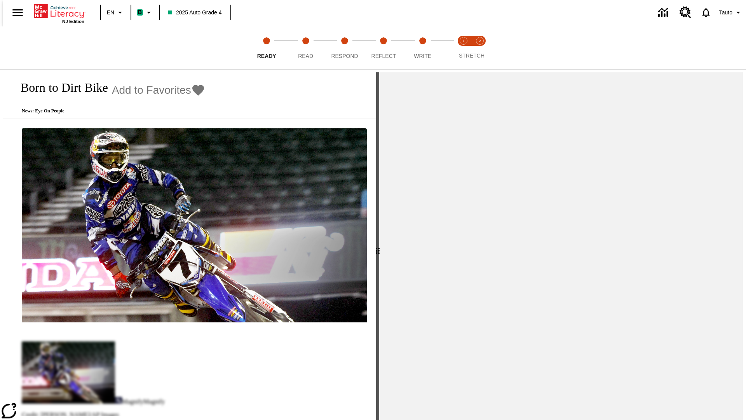  Describe the element at coordinates (463, 48) in the screenshot. I see `button: Stretch Read step 1 of 2` at that location.